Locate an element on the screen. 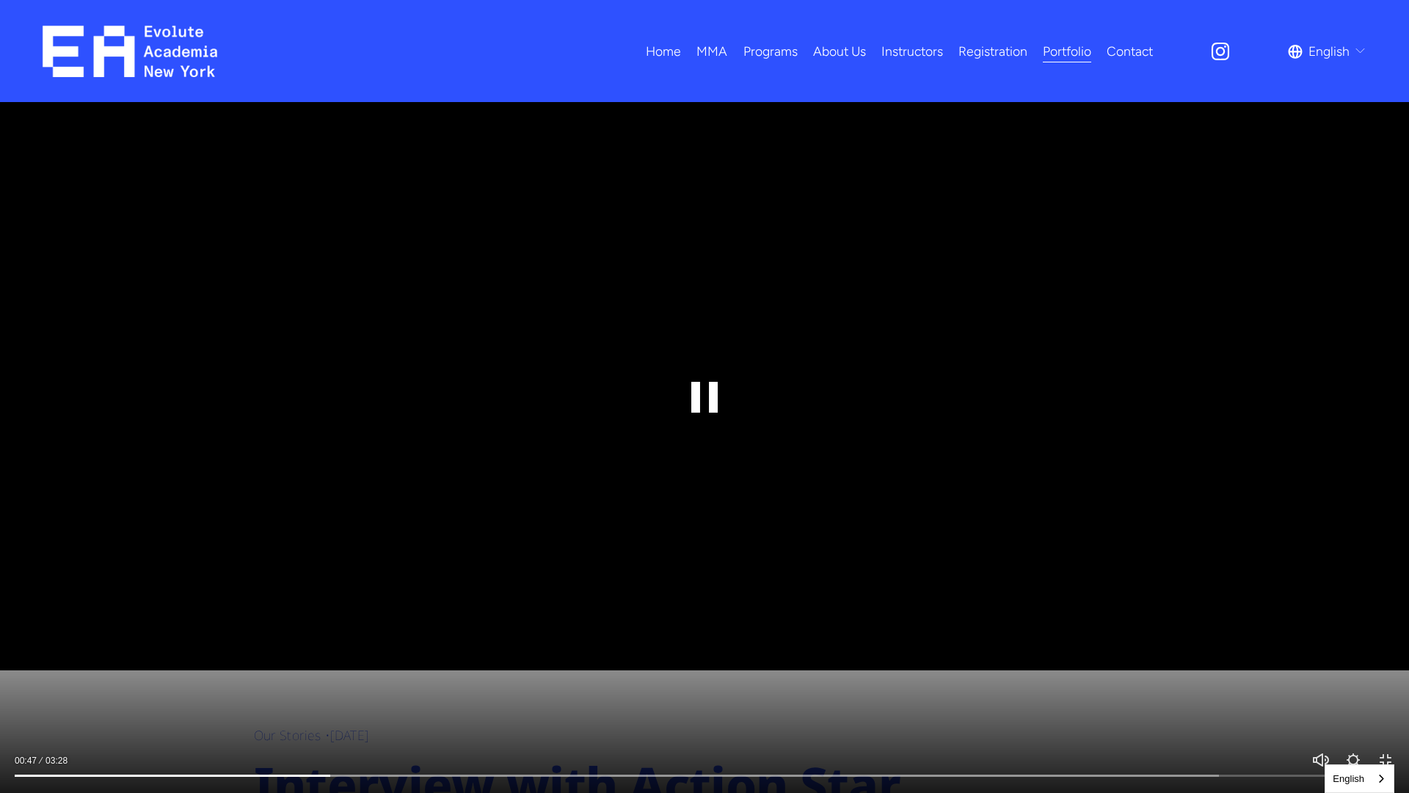 This screenshot has width=1409, height=793. img: EA is located at coordinates (130, 51).